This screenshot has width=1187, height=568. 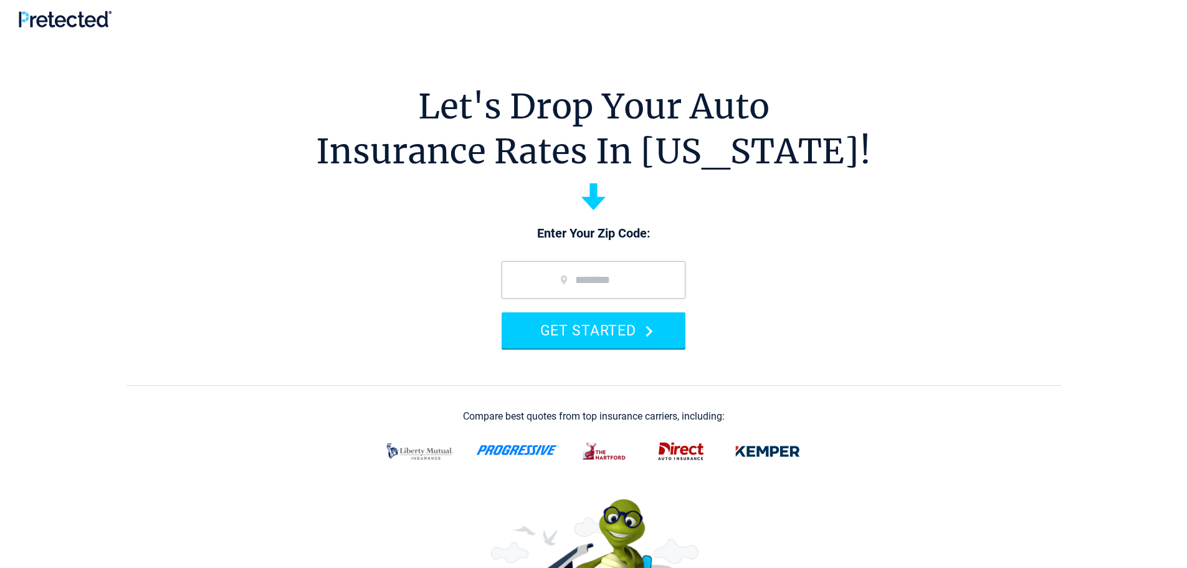 What do you see at coordinates (518, 450) in the screenshot?
I see `img: progressive` at bounding box center [518, 450].